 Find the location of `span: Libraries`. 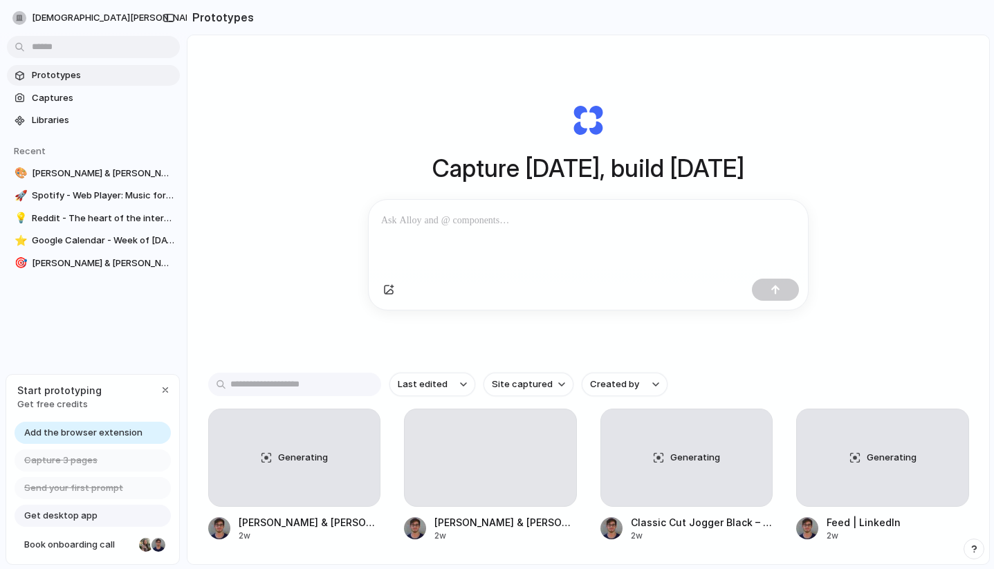

span: Libraries is located at coordinates (103, 120).